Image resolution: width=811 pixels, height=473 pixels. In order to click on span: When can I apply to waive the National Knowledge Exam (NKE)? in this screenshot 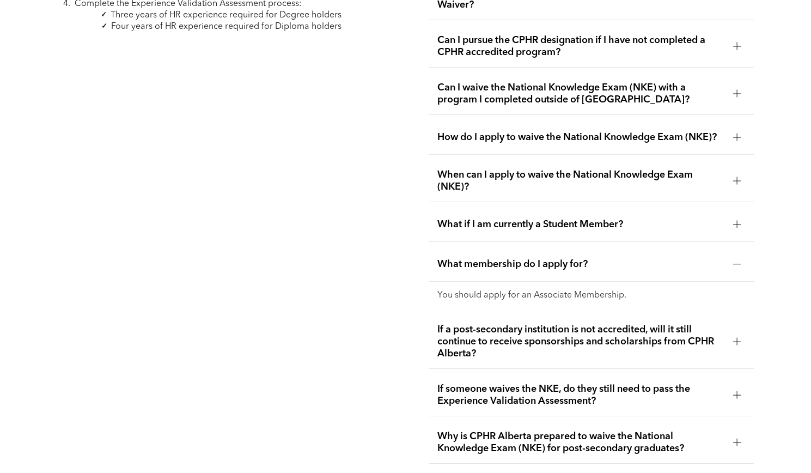, I will do `click(580, 181)`.